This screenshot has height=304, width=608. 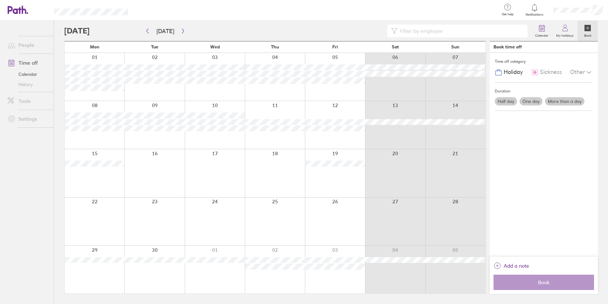 I want to click on label: Calendar, so click(x=542, y=35).